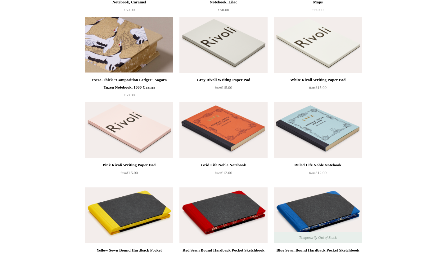 This screenshot has height=254, width=447. I want to click on a: Blue Sewn Bound Hardback Pocket Sketchbook Blue Sewn Bound Hardback Pocket Sketchbook Temporarily..., so click(318, 216).